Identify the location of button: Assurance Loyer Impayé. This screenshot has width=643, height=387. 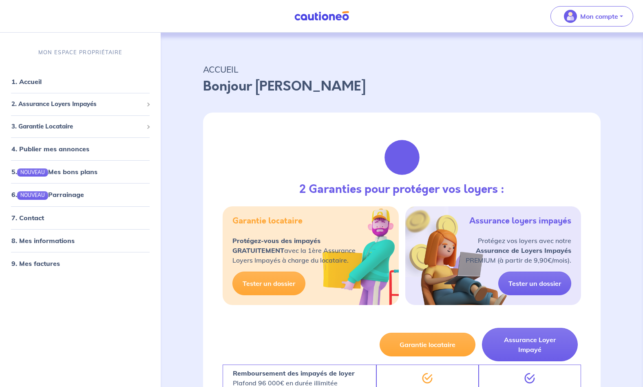
(530, 345).